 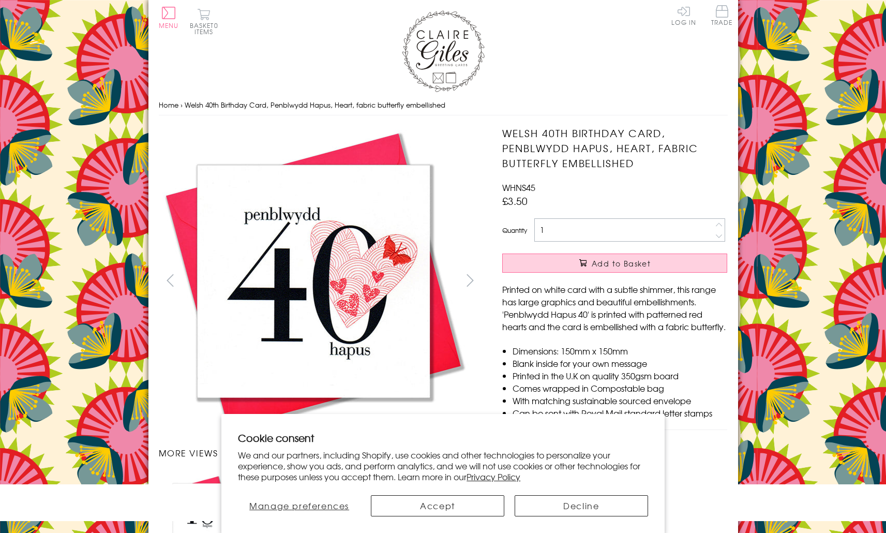 I want to click on a: Home, so click(x=169, y=104).